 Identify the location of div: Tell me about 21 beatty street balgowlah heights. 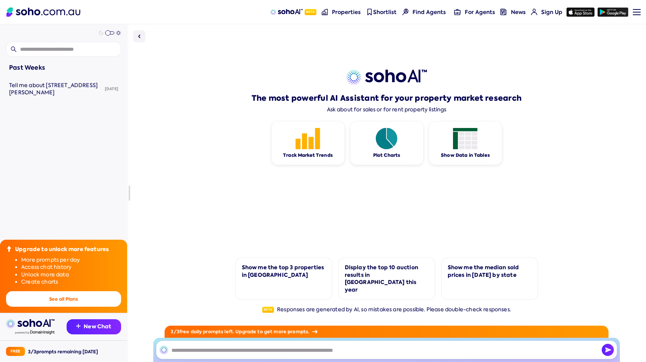
(55, 89).